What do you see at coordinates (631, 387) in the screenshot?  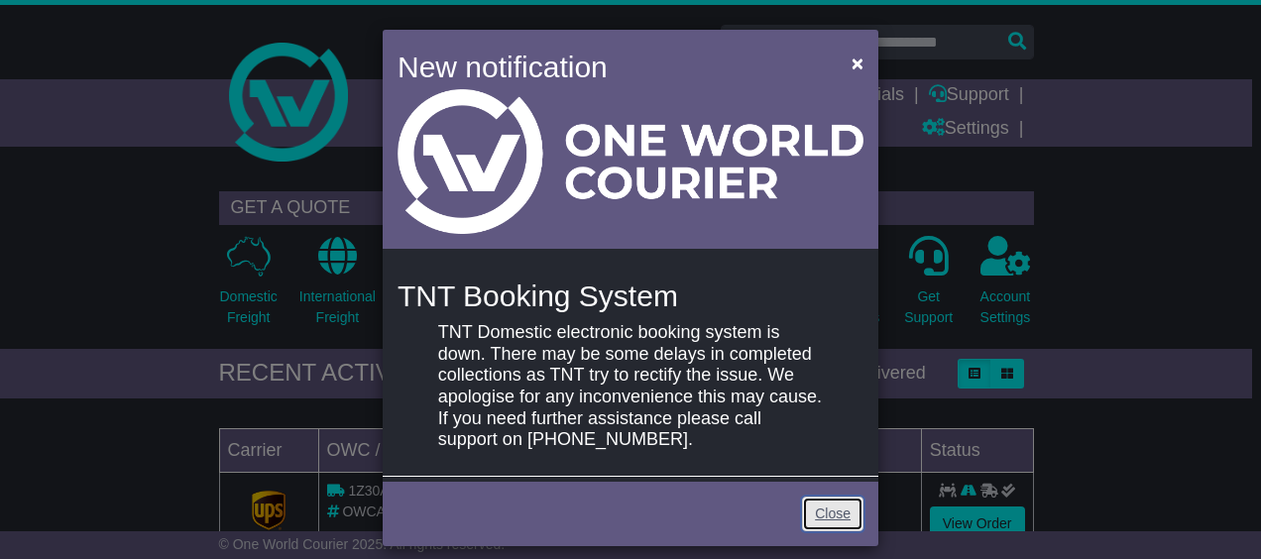 I see `p: TNT Domestic electronic booking system is down. There may be some delays in completed collections...` at bounding box center [631, 387].